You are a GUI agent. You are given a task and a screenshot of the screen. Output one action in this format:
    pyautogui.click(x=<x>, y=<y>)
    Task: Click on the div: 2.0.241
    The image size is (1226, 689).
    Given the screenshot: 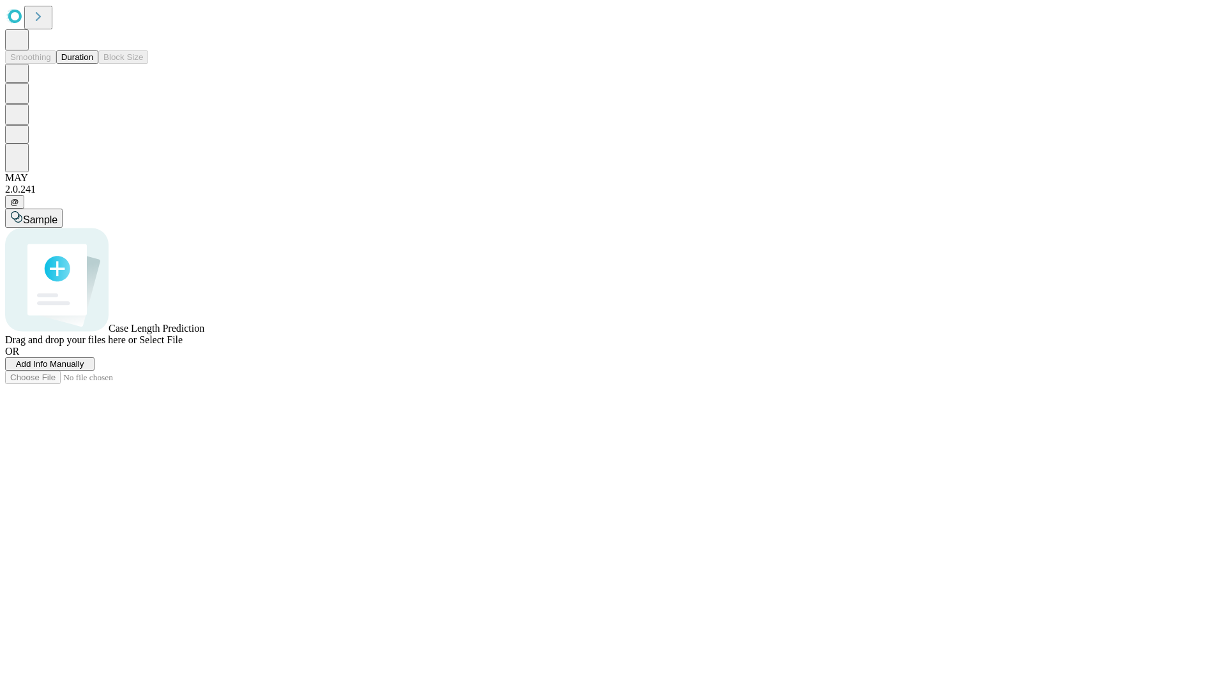 What is the action you would take?
    pyautogui.click(x=613, y=190)
    